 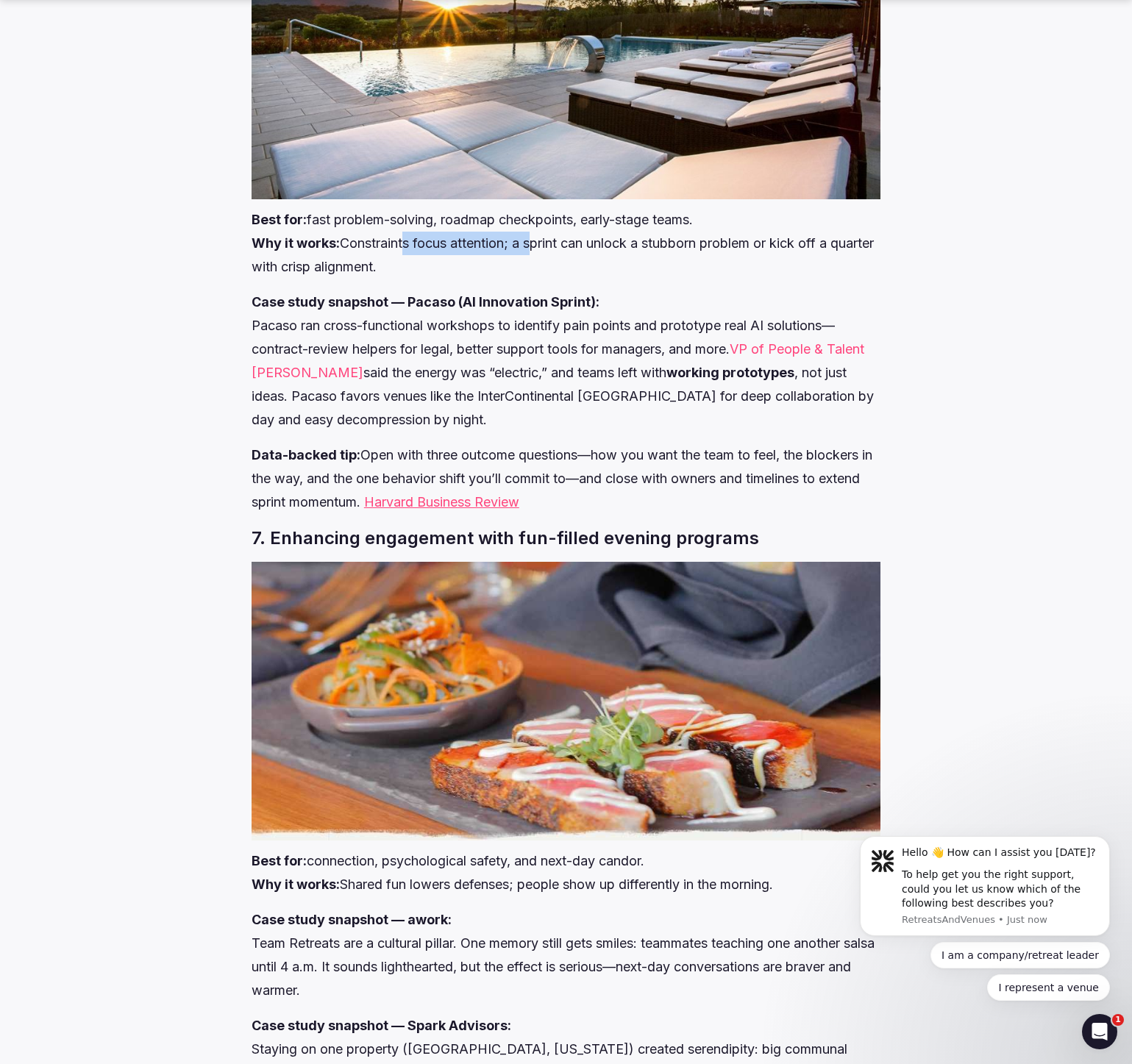 What do you see at coordinates (730, 372) in the screenshot?
I see `strong: working prototypes` at bounding box center [730, 372].